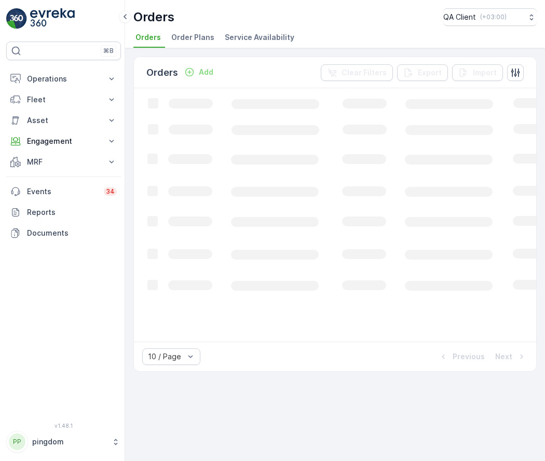 Image resolution: width=545 pixels, height=461 pixels. What do you see at coordinates (193, 37) in the screenshot?
I see `span: Order Plans` at bounding box center [193, 37].